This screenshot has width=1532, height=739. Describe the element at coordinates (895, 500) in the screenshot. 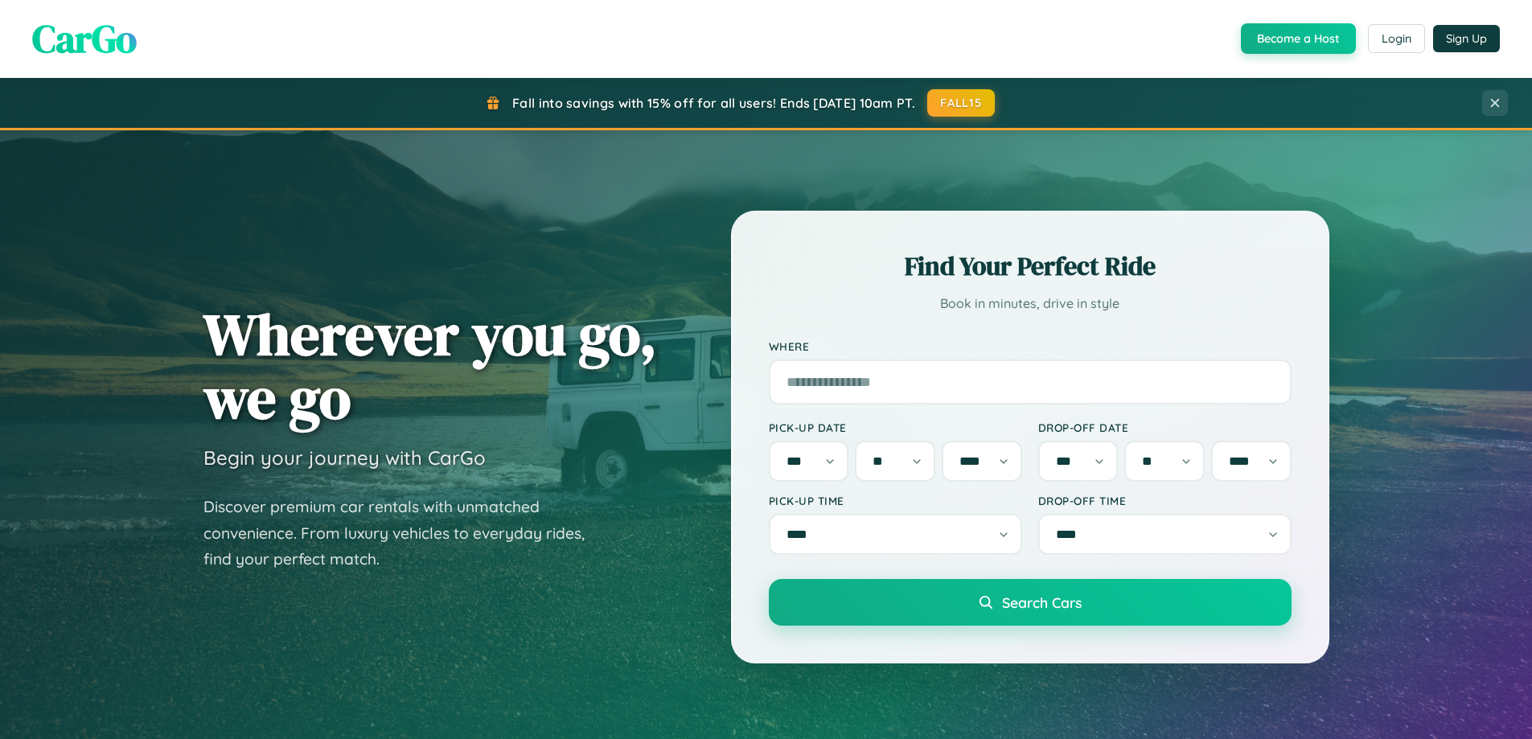

I see `label: Pick-up Time` at that location.